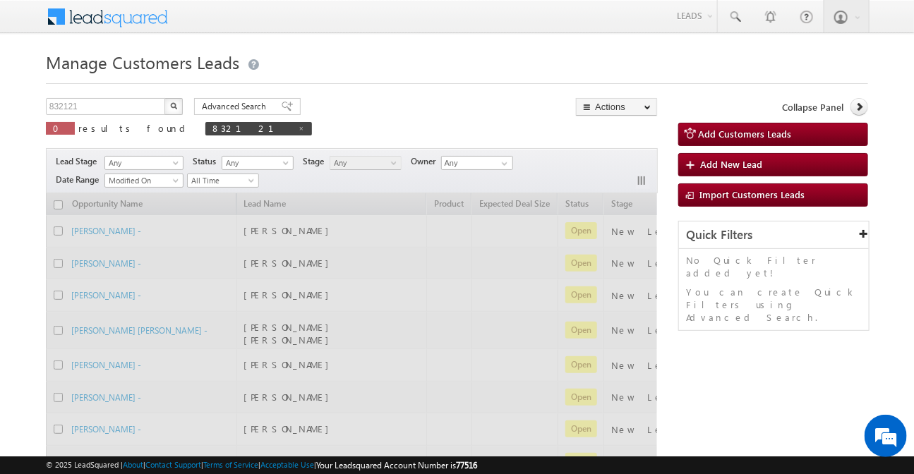 This screenshot has width=914, height=474. What do you see at coordinates (745, 133) in the screenshot?
I see `span: Add Customers Leads` at bounding box center [745, 133].